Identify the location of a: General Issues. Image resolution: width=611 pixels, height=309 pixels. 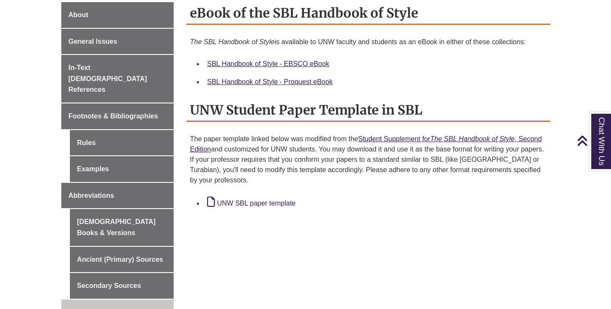
(117, 42).